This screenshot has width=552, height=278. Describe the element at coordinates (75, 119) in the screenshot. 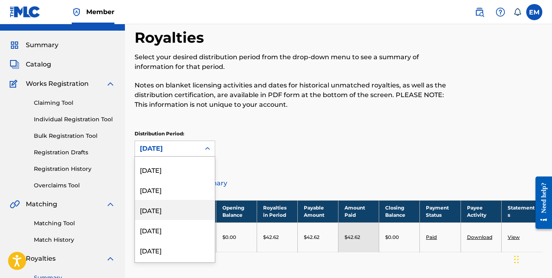

I see `a: Individual Registration Tool` at that location.